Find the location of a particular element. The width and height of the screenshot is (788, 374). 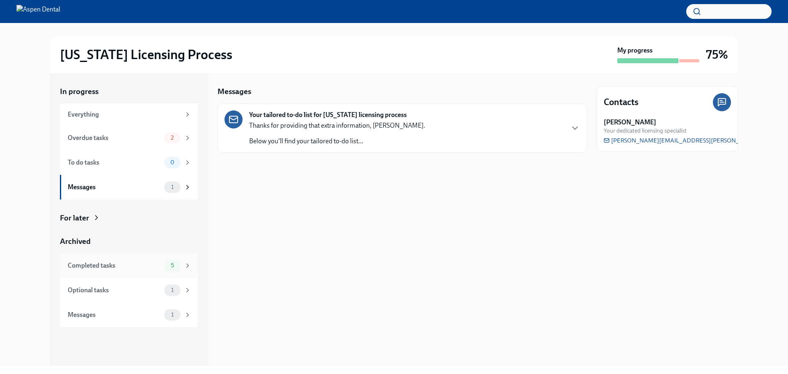

span: 5 is located at coordinates (172, 265).